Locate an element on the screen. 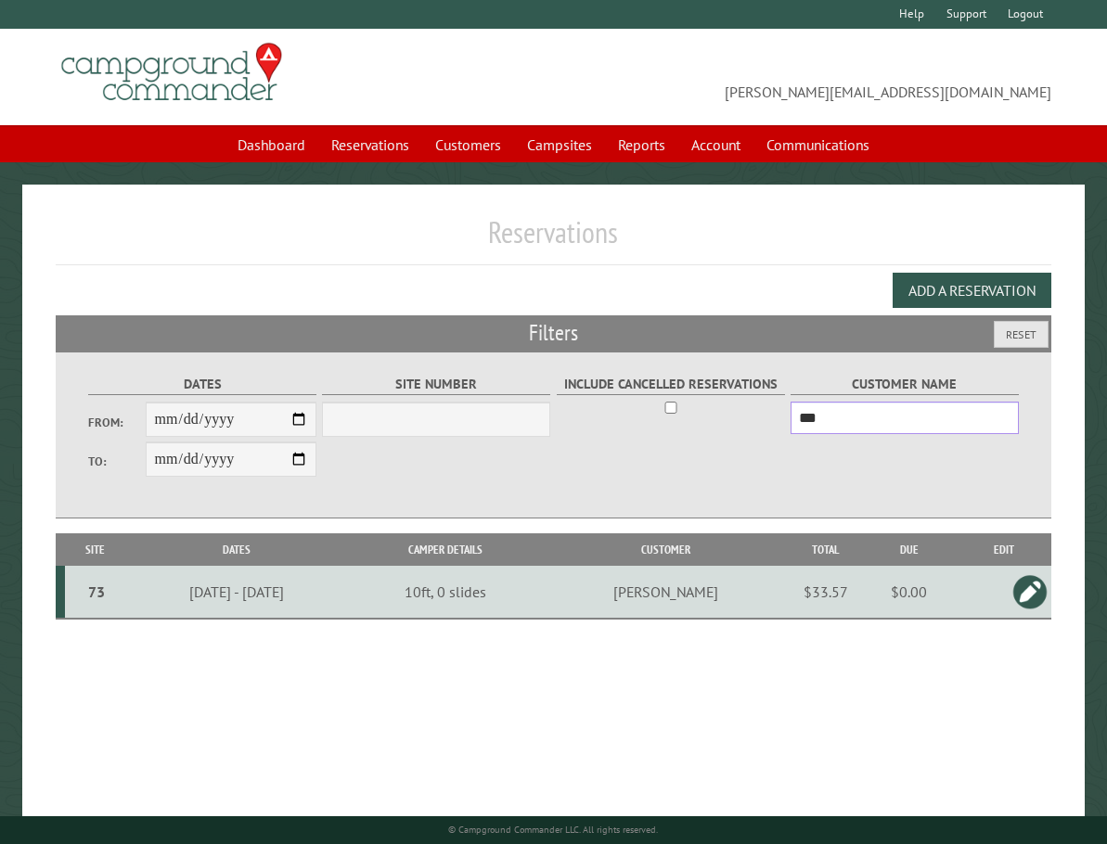 The image size is (1107, 844). img: Campground Commander is located at coordinates (172, 72).